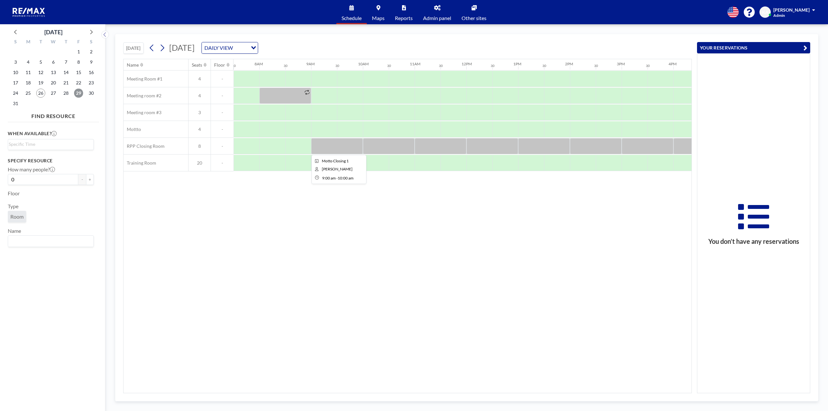 This screenshot has width=828, height=411. What do you see at coordinates (13, 206) in the screenshot?
I see `label: Type` at bounding box center [13, 206].